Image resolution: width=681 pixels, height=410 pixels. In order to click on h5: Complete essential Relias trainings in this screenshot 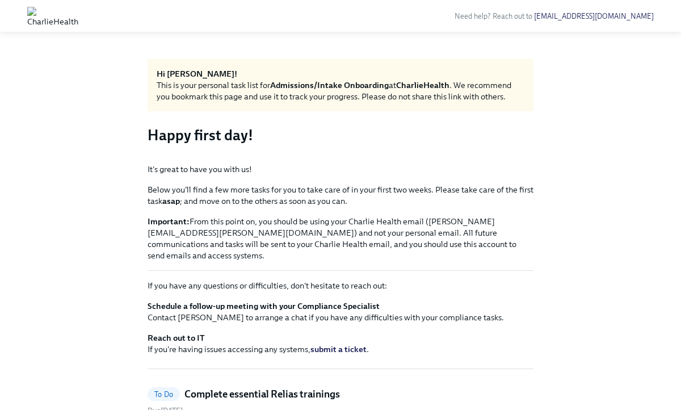, I will do `click(262, 394)`.